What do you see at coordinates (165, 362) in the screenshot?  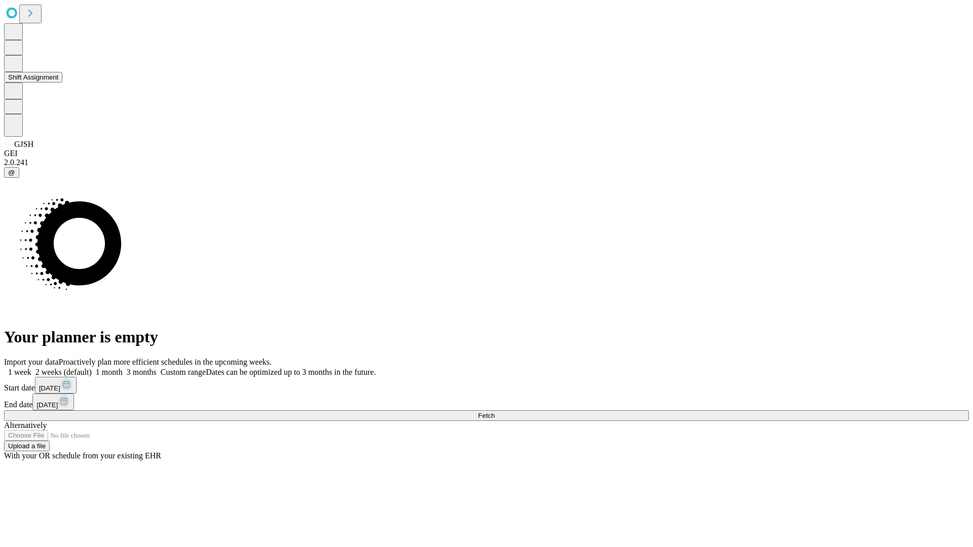 I see `span: Proactively plan more efficient schedules in the upcoming weeks.` at bounding box center [165, 362].